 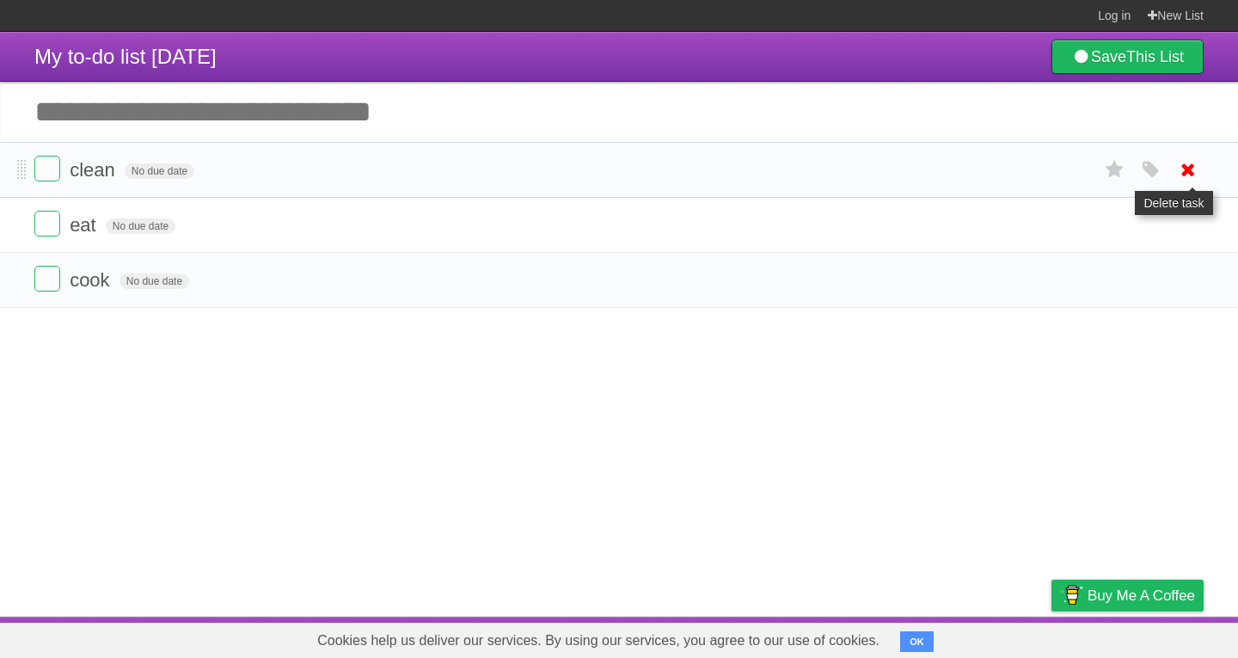 I want to click on a: SaveThis List, so click(x=1127, y=57).